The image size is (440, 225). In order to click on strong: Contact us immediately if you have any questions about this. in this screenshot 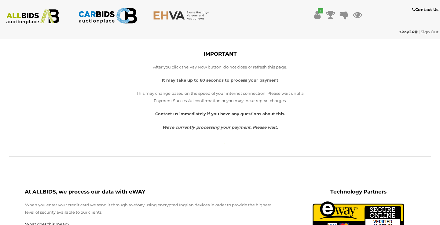, I will do `click(220, 114)`.